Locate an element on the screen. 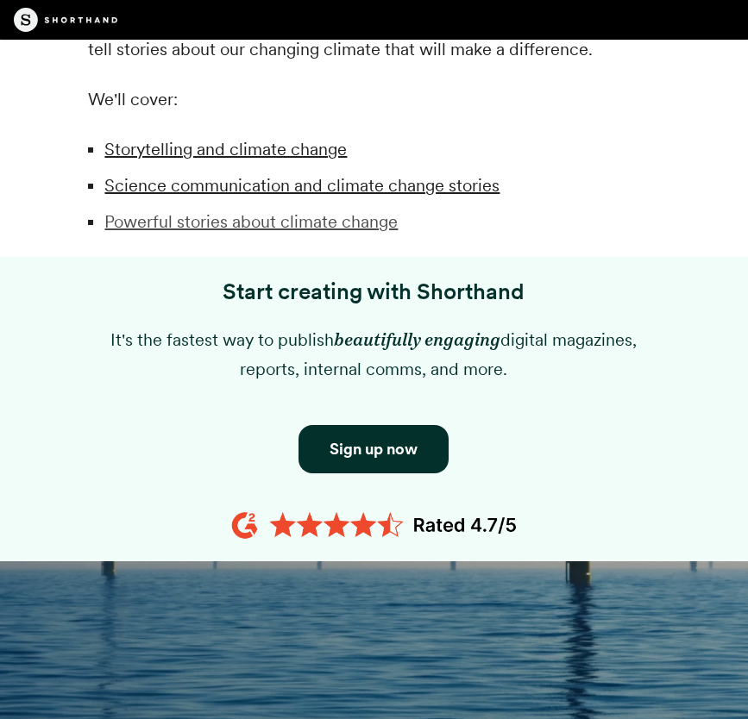 The image size is (748, 719). em: beautifully engaging is located at coordinates (417, 340).